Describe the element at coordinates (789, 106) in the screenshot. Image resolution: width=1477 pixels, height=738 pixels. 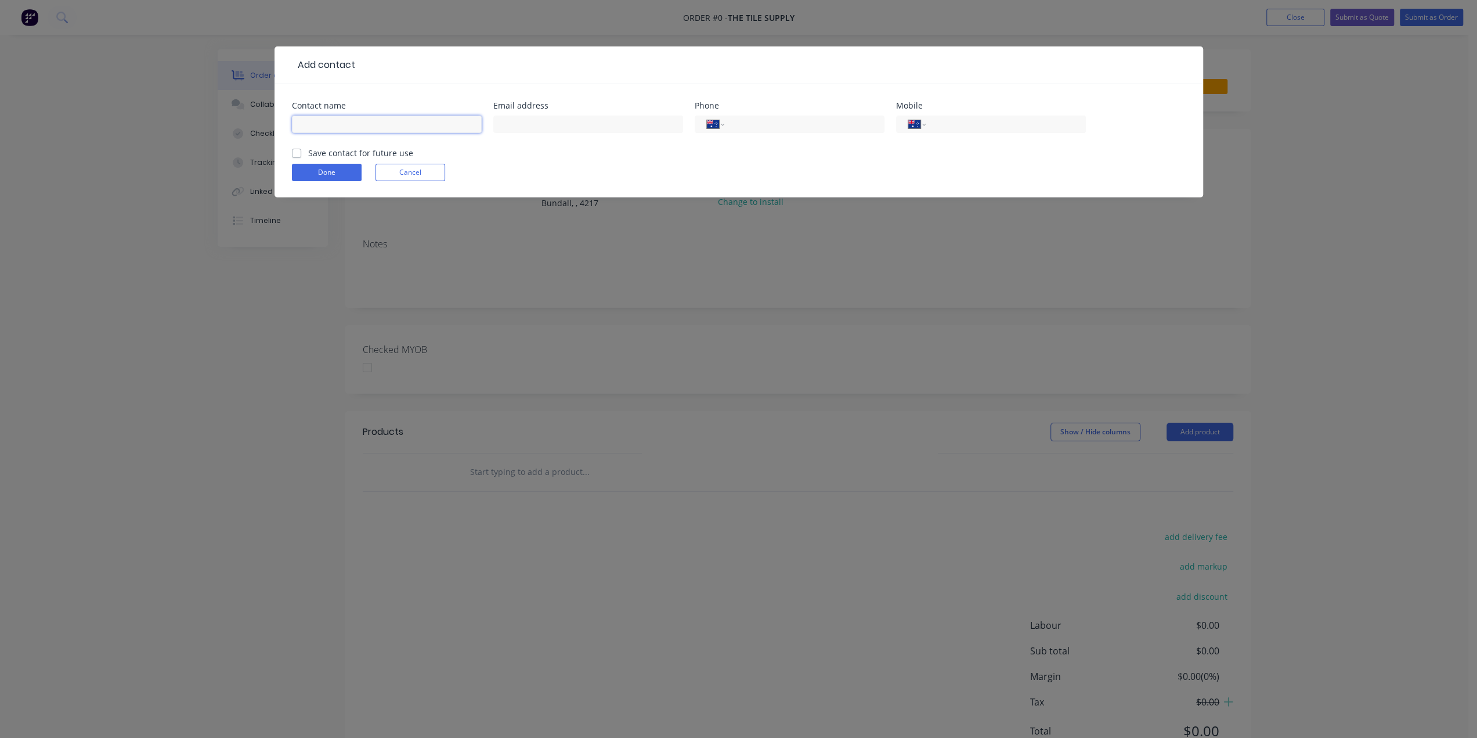
I see `div: Phone` at that location.